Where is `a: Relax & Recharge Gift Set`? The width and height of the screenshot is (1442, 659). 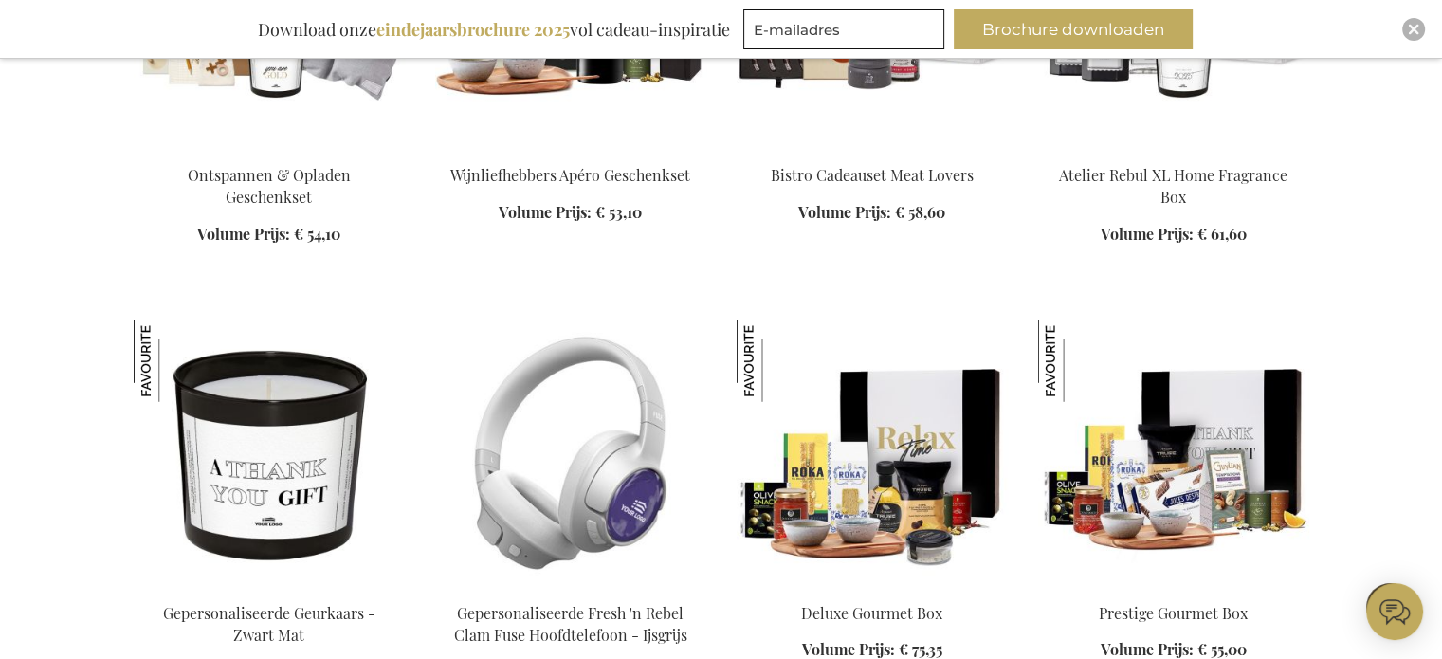
a: Relax & Recharge Gift Set is located at coordinates (269, 150).